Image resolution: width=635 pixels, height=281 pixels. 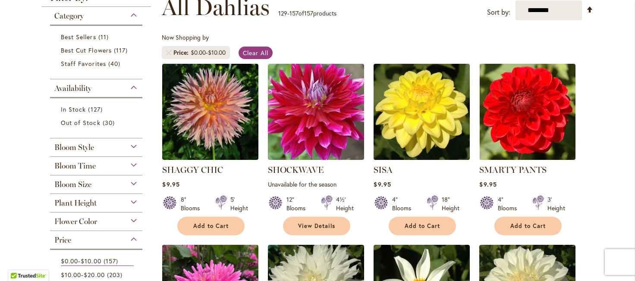 What do you see at coordinates (97, 275) in the screenshot?
I see `a: $10.00-$20.00 203` at bounding box center [97, 275].